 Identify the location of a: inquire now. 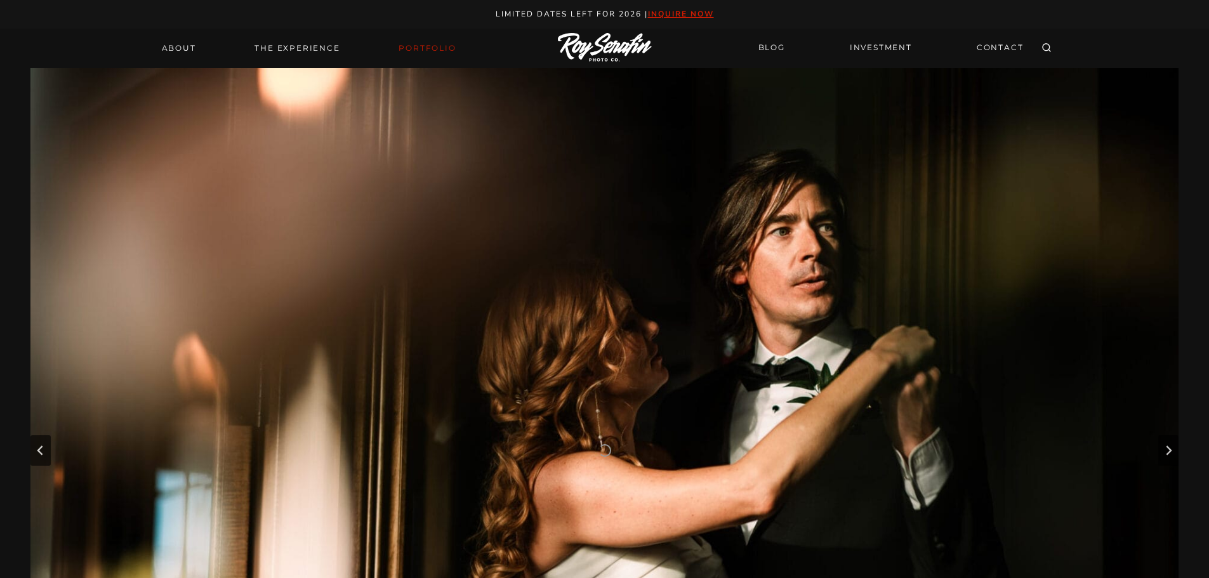
(681, 14).